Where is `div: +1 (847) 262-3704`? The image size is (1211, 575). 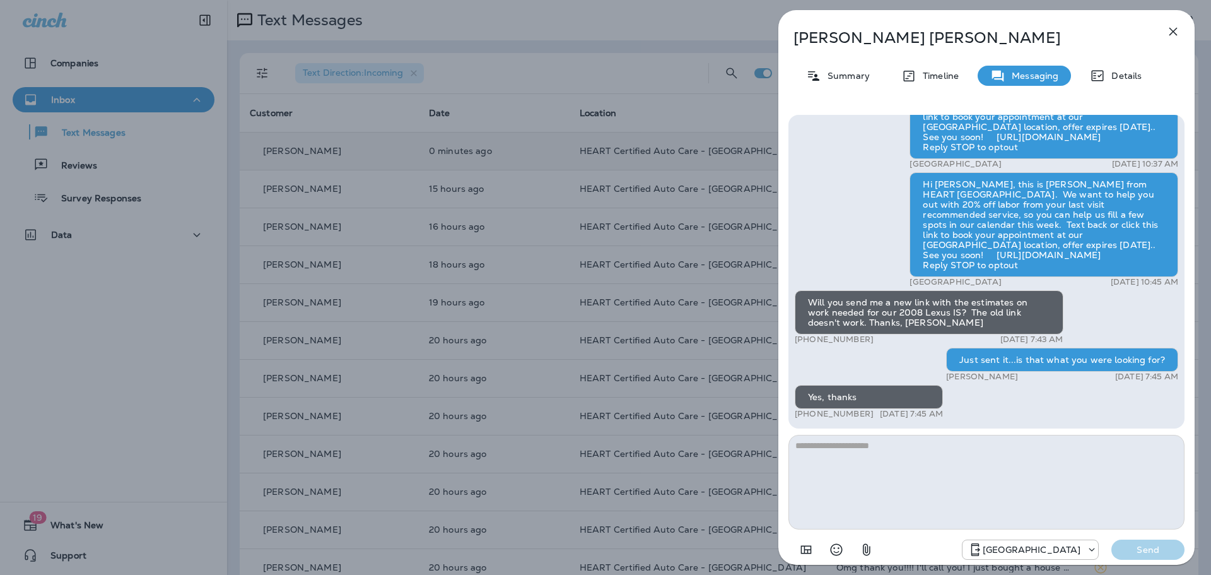 div: +1 (847) 262-3704 is located at coordinates (1030, 550).